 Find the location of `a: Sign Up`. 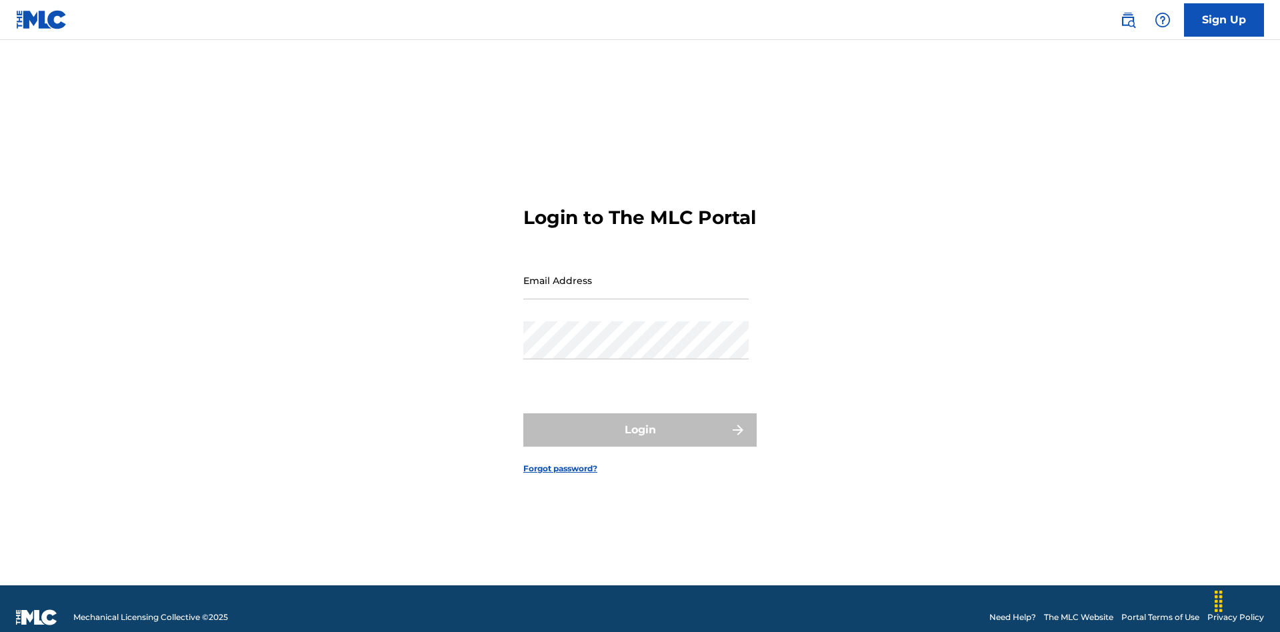

a: Sign Up is located at coordinates (1224, 20).